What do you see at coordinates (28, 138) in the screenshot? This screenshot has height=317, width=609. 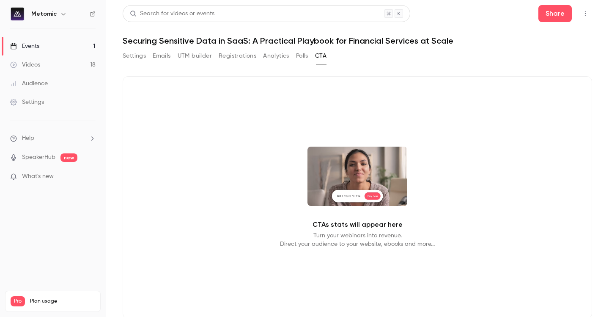 I see `span: Help` at bounding box center [28, 138].